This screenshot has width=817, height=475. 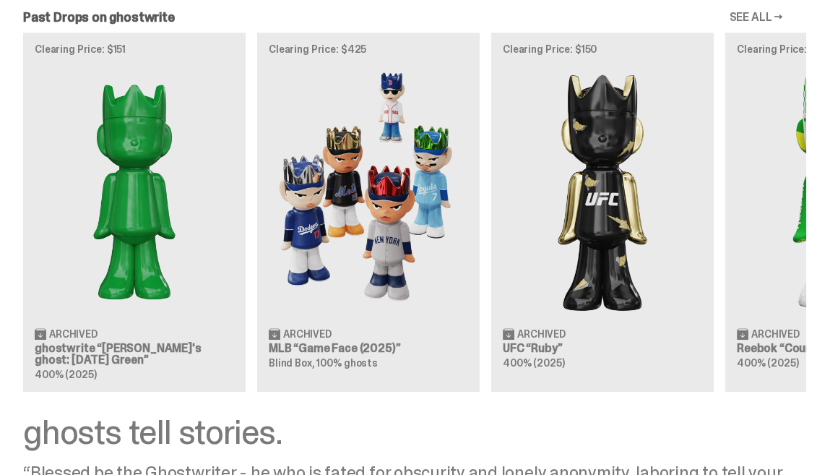 I want to click on a: Clearing Price: $425 Game Face (2025) Archived, so click(x=369, y=212).